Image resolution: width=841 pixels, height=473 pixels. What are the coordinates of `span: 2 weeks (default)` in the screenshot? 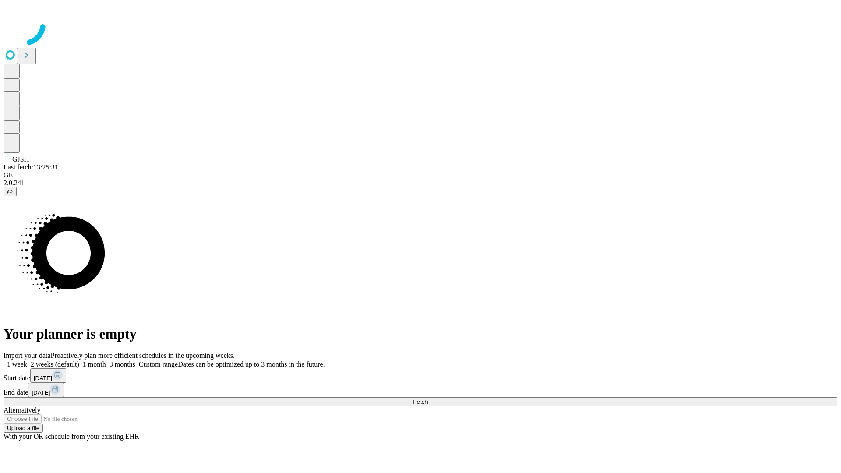 It's located at (55, 364).